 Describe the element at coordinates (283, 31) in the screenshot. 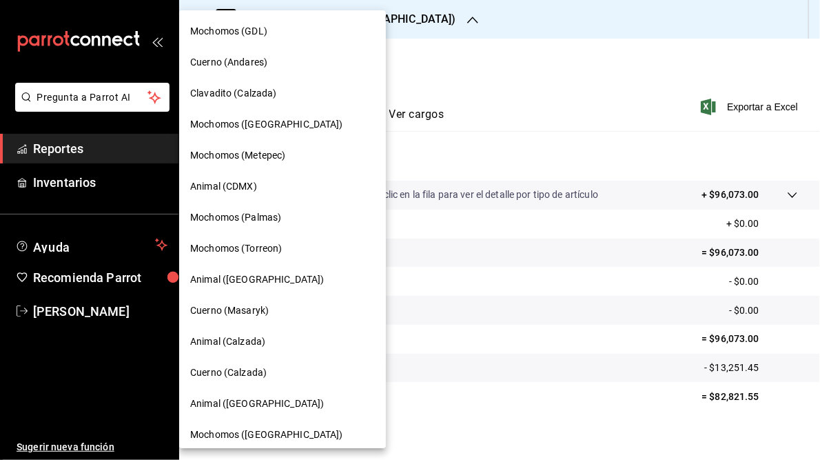

I see `div: Mochomos (GDL)` at that location.